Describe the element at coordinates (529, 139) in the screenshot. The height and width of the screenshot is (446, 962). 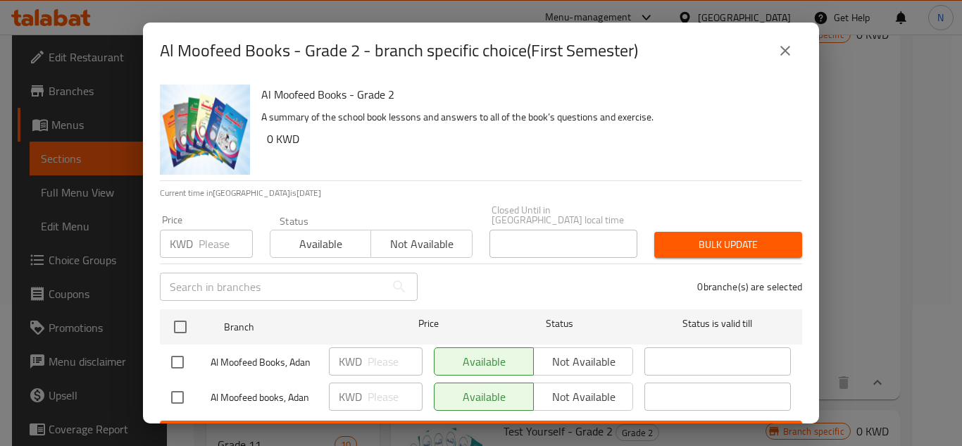
I see `h6: 0 KWD` at that location.